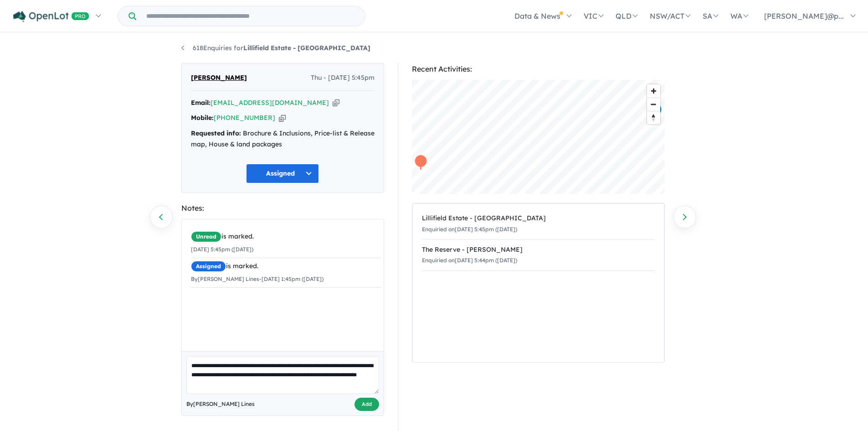  What do you see at coordinates (202, 118) in the screenshot?
I see `strong: Mobile:` at bounding box center [202, 118].